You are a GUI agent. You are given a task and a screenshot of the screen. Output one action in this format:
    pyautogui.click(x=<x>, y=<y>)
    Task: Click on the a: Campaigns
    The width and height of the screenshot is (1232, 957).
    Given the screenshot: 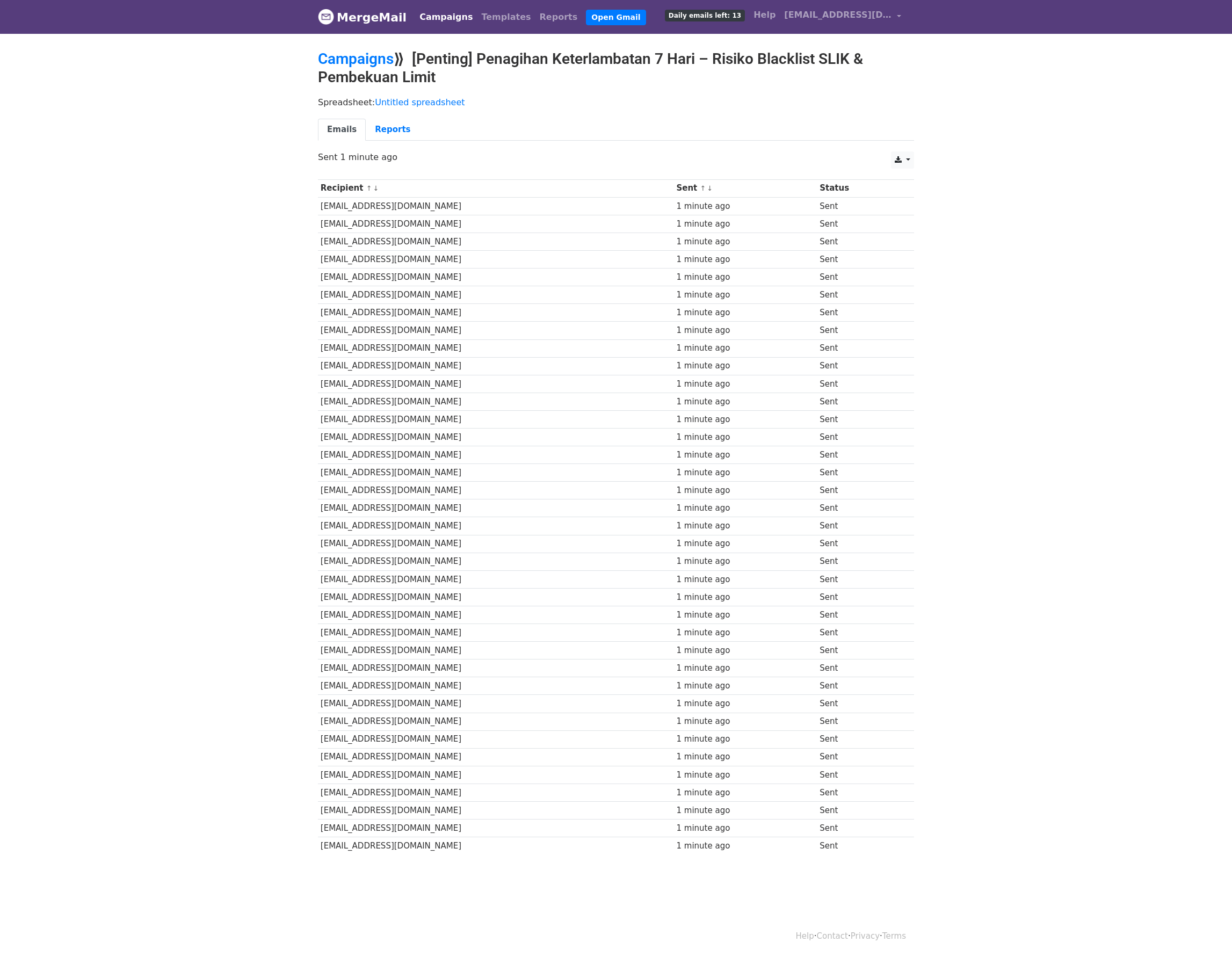 What is the action you would take?
    pyautogui.click(x=446, y=17)
    